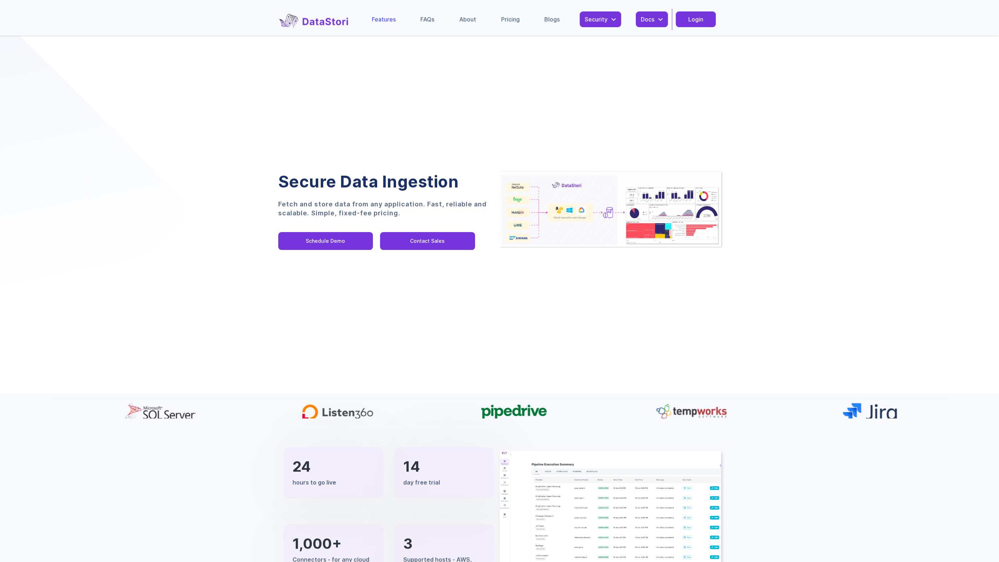 This screenshot has height=562, width=999. Describe the element at coordinates (384, 19) in the screenshot. I see `div: Features` at that location.